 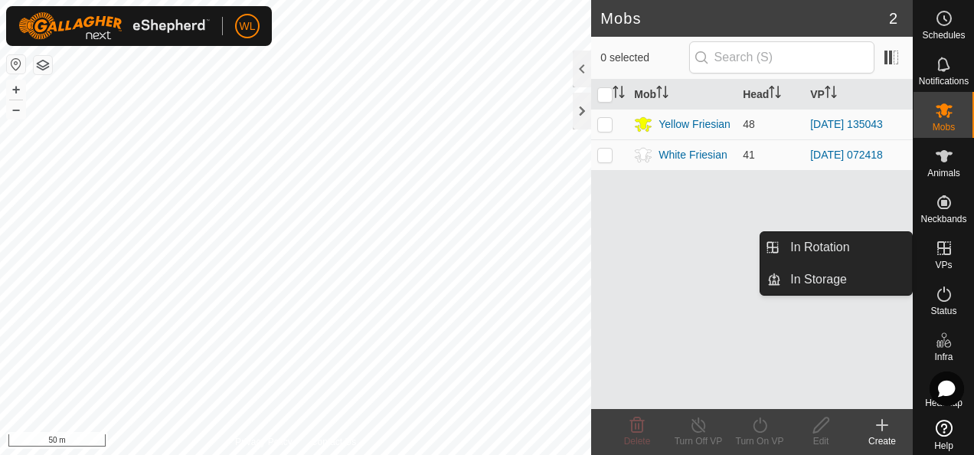 What do you see at coordinates (943, 81) in the screenshot?
I see `span: Notifications` at bounding box center [943, 81].